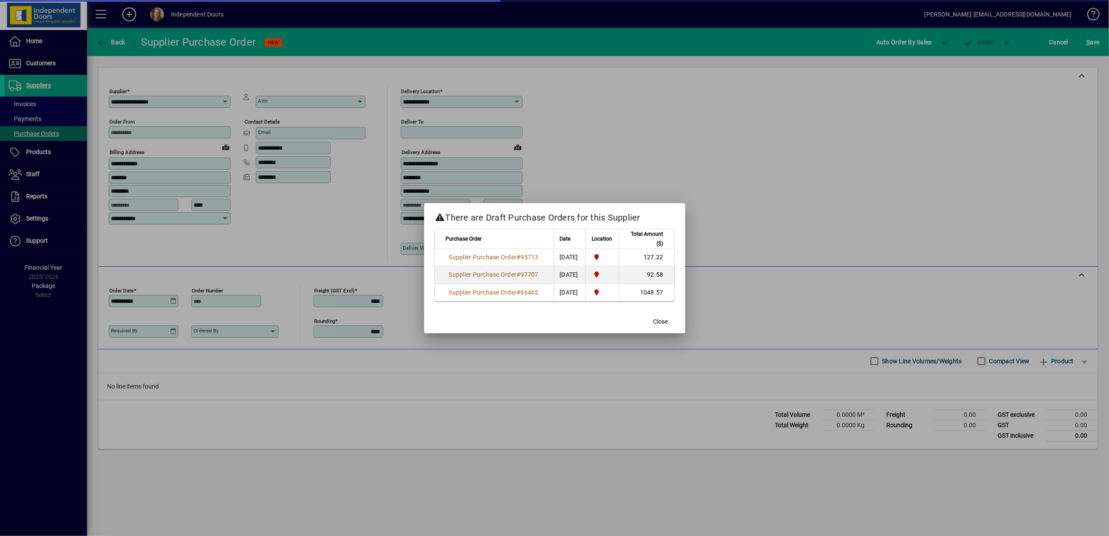 The width and height of the screenshot is (1109, 536). I want to click on a: Supplier Purchase Order#95713, so click(494, 257).